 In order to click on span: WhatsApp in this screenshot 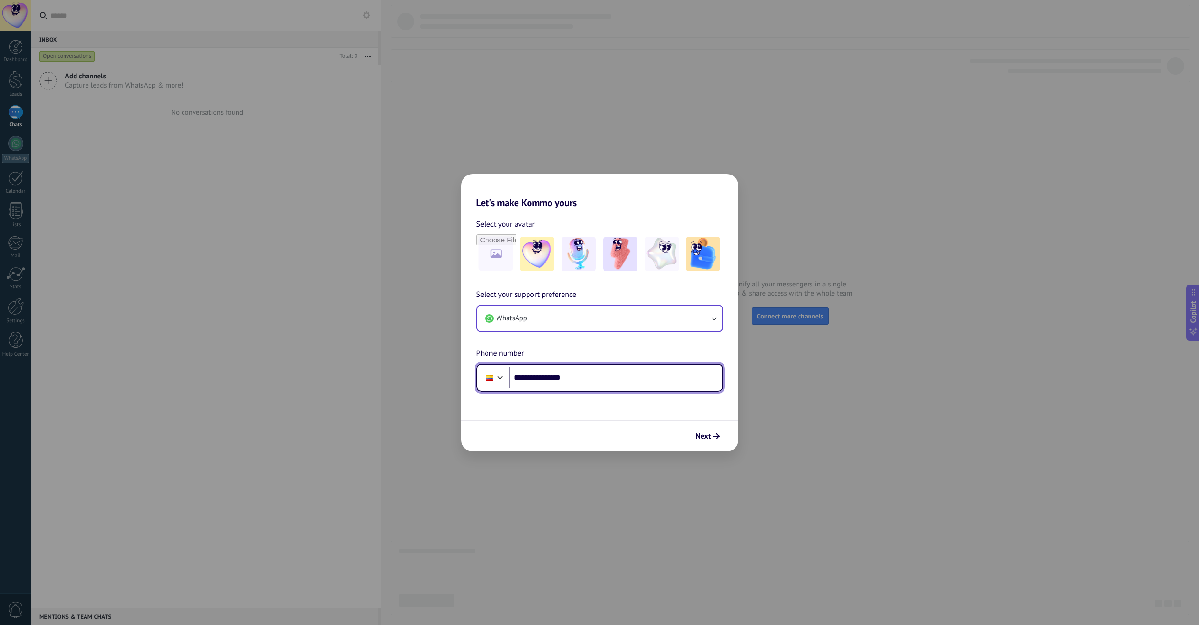, I will do `click(512, 318)`.